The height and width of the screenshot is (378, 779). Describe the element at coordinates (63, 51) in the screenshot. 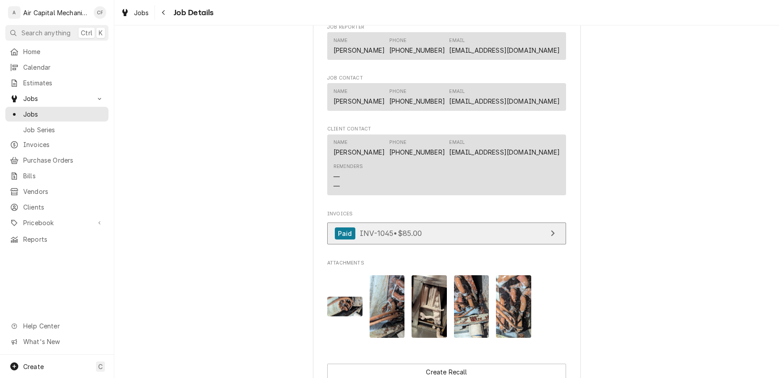

I see `span: Home` at that location.